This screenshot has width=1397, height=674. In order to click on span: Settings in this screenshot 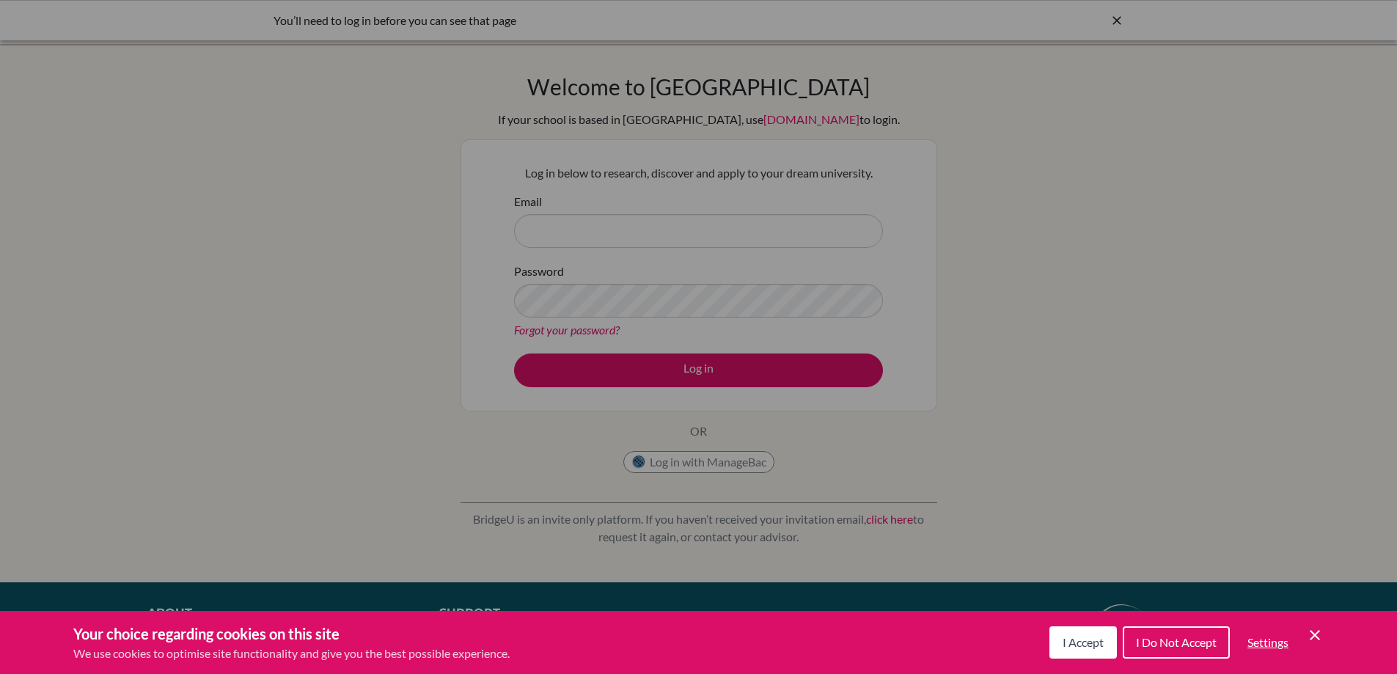, I will do `click(1268, 642)`.